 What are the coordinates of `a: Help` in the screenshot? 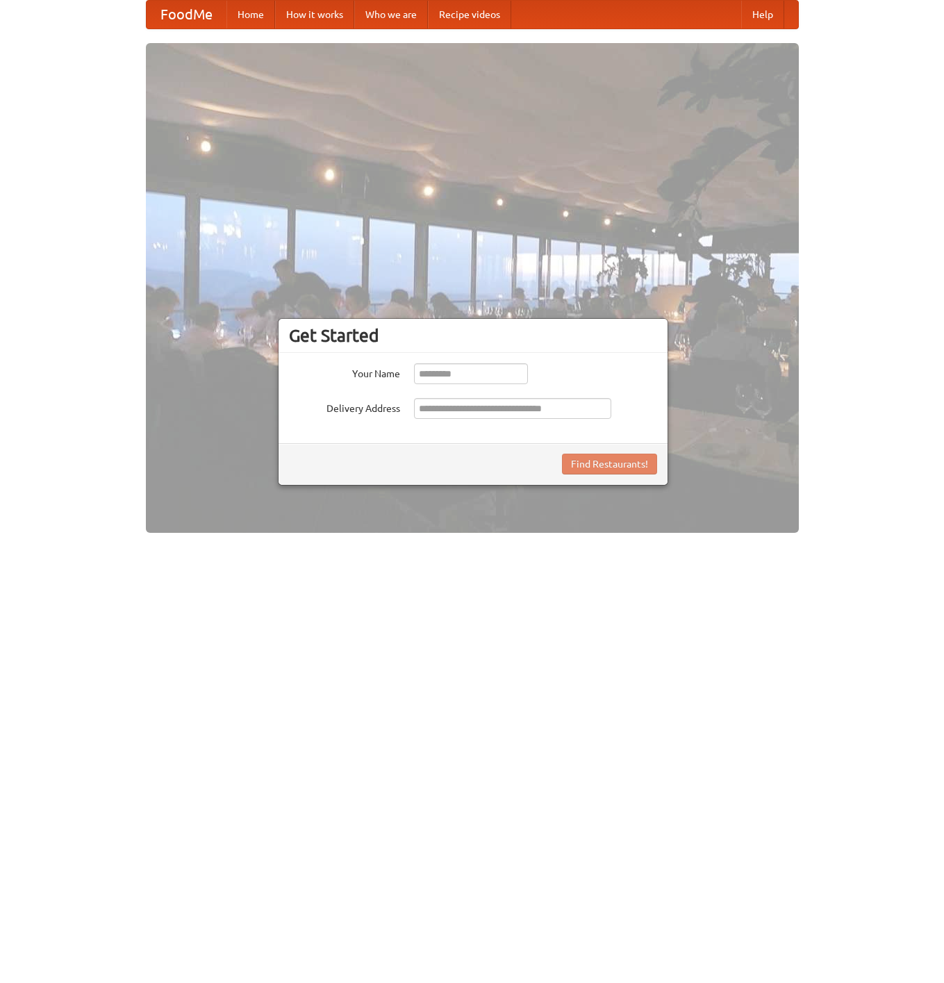 It's located at (762, 15).